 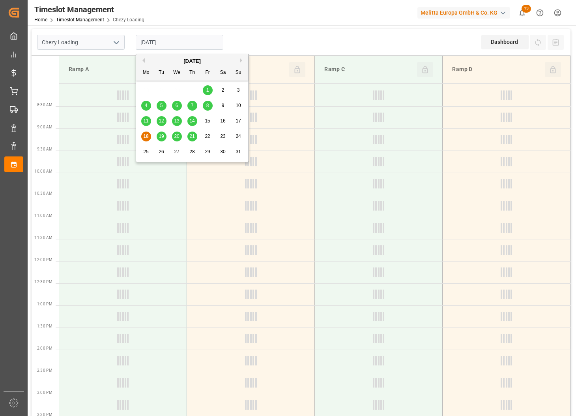 I want to click on div: Timeslot Management, so click(x=89, y=9).